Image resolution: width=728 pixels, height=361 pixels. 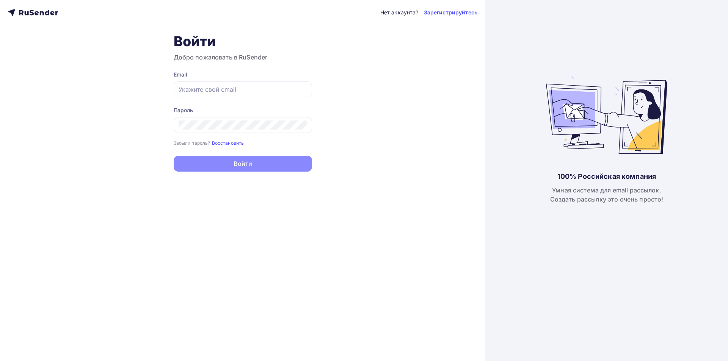 What do you see at coordinates (607, 195) in the screenshot?
I see `div: Умная система для email рассылок. Создать рассылку это очень просто!` at bounding box center [607, 195].